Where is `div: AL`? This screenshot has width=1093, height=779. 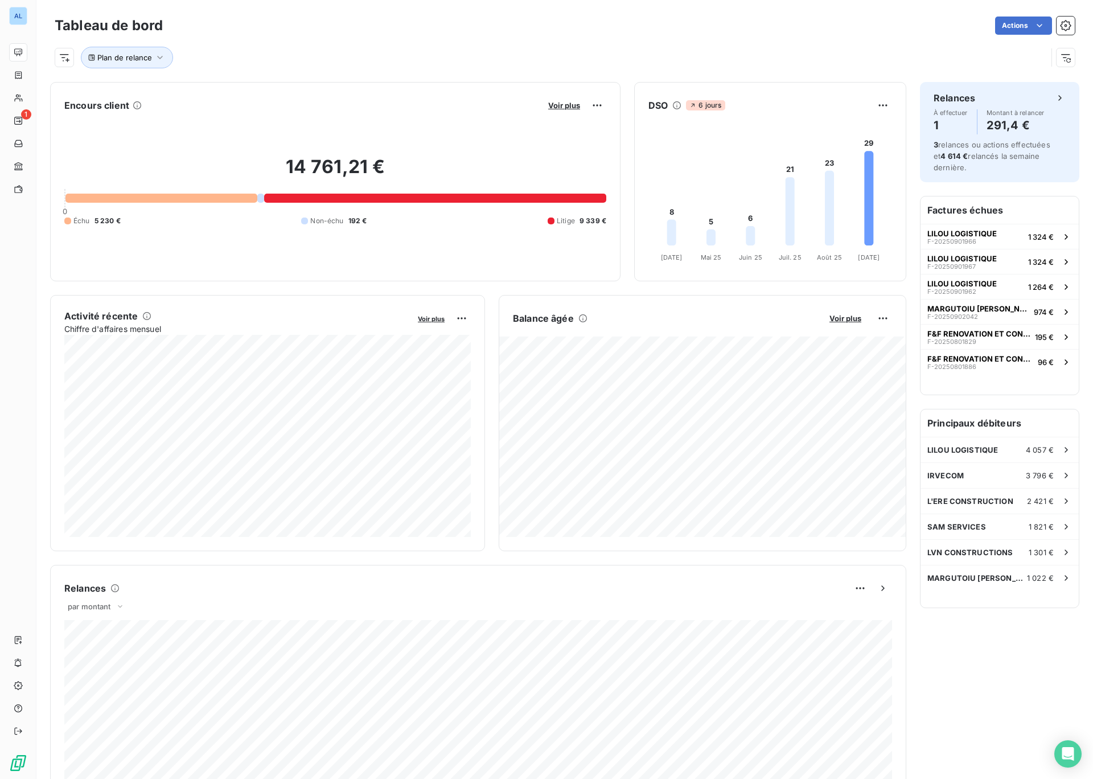
div: AL is located at coordinates (18, 16).